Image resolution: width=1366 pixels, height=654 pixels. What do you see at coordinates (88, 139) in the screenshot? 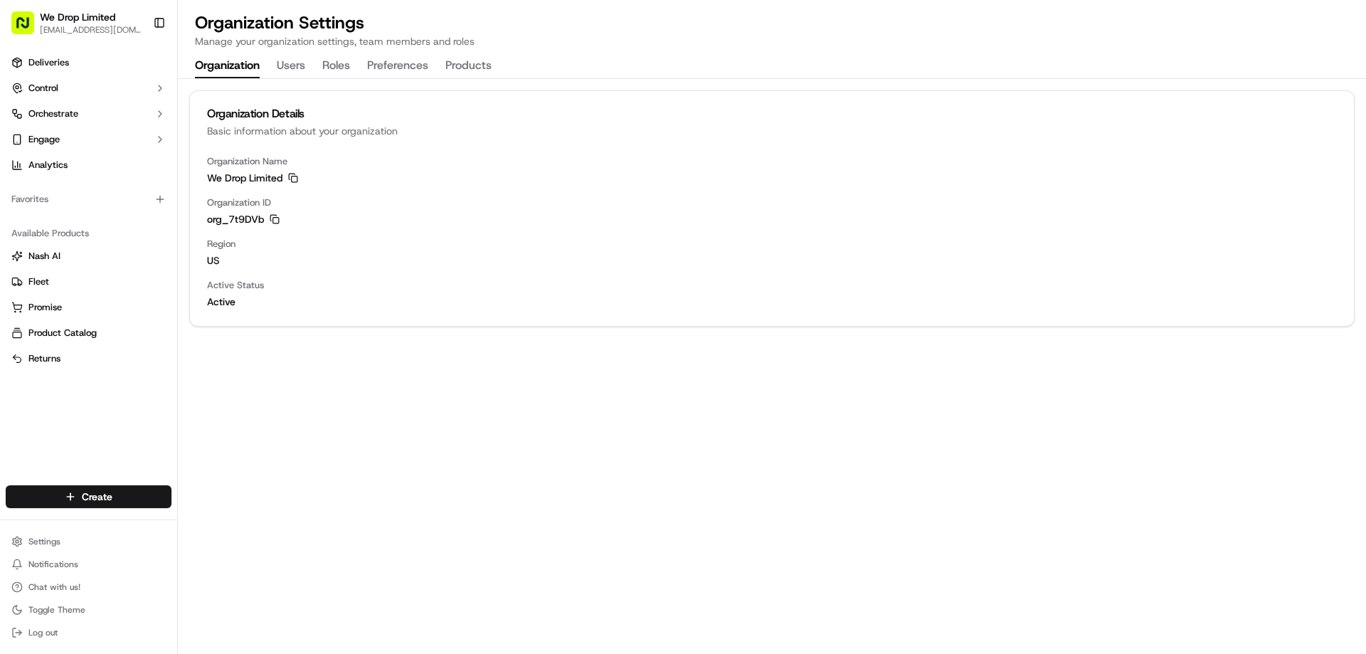
I see `button: Engage` at bounding box center [88, 139].